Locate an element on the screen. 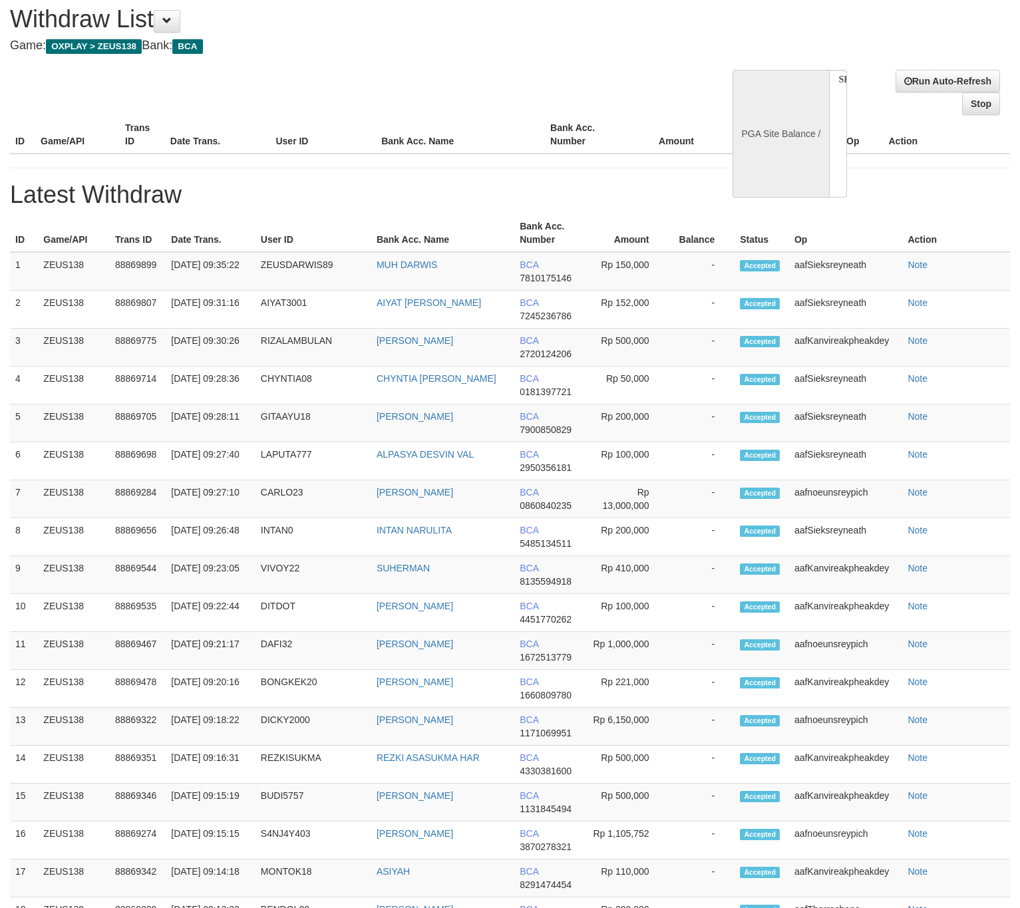 The height and width of the screenshot is (908, 1020). th: Trans ID is located at coordinates (142, 134).